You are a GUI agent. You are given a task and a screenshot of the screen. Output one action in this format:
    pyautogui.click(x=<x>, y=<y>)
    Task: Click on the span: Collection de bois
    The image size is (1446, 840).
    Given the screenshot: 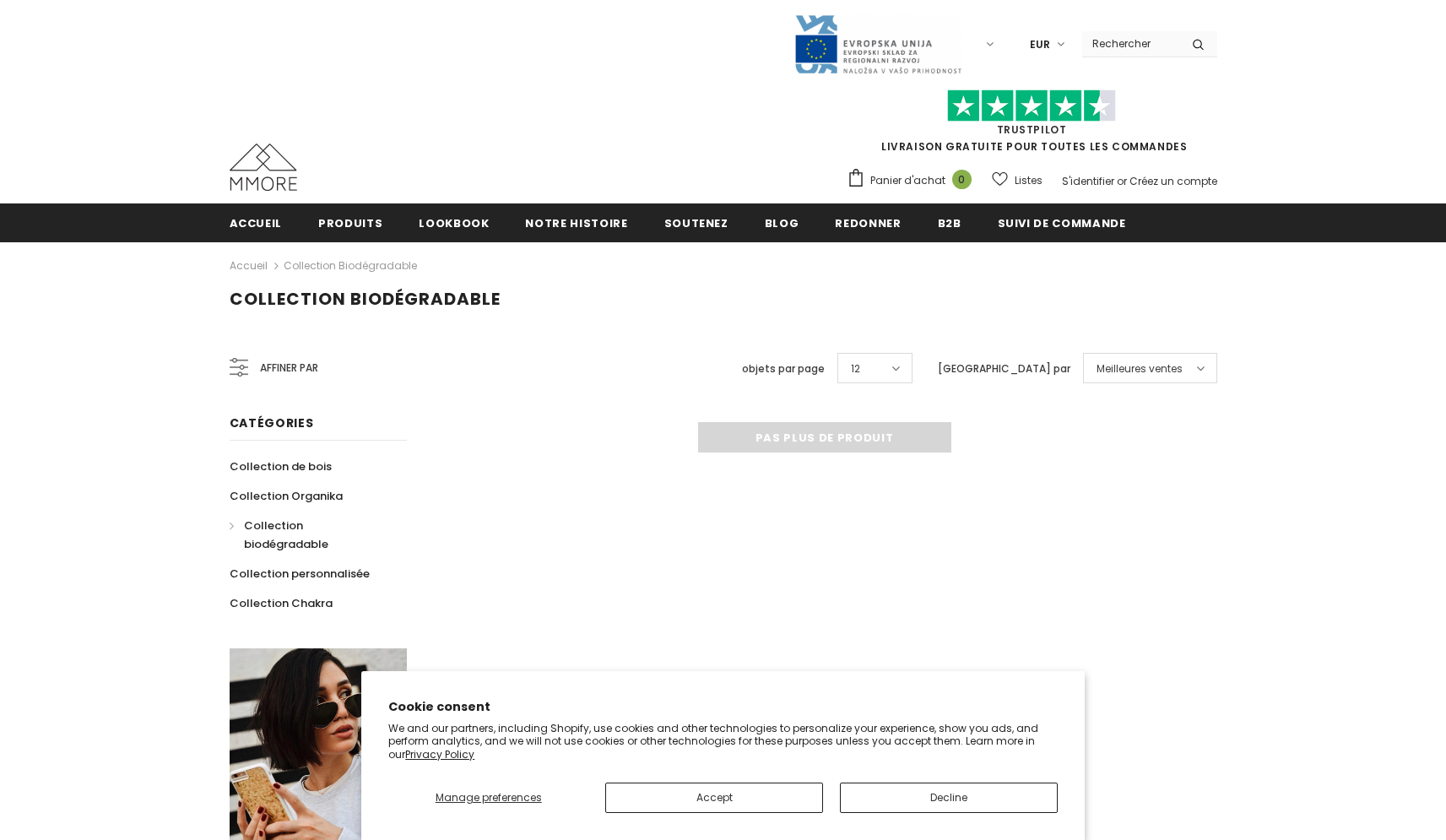 What is the action you would take?
    pyautogui.click(x=281, y=466)
    